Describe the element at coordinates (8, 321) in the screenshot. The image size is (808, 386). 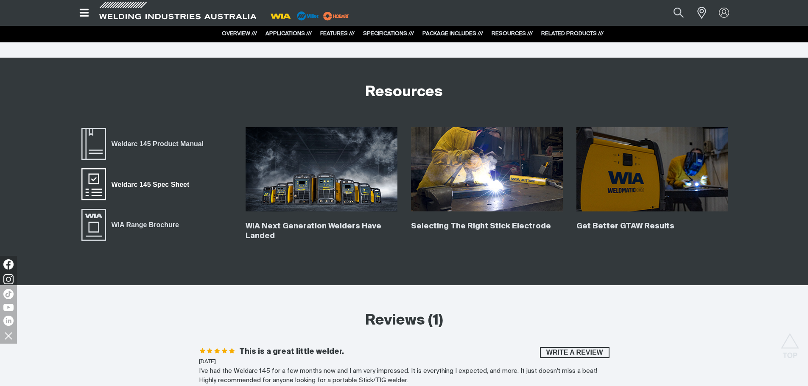
I see `img: LinkedIn` at that location.